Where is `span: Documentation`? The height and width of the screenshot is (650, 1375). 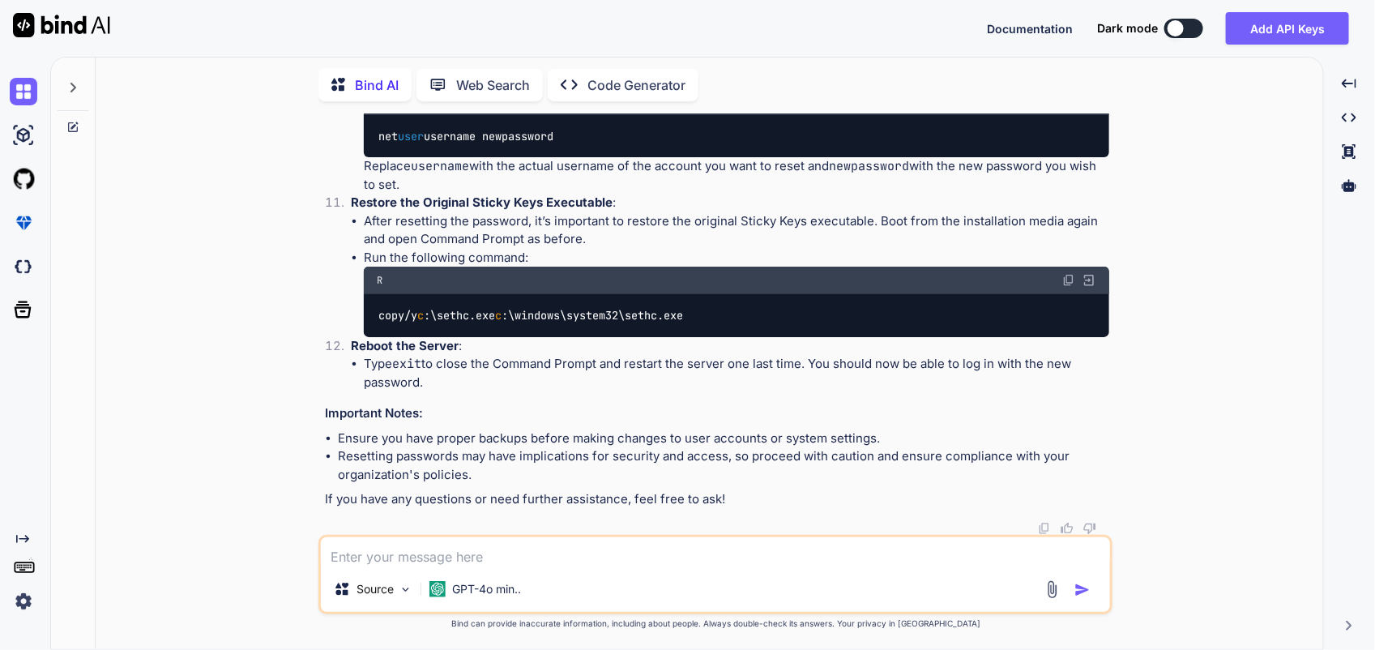
span: Documentation is located at coordinates (1030, 28).